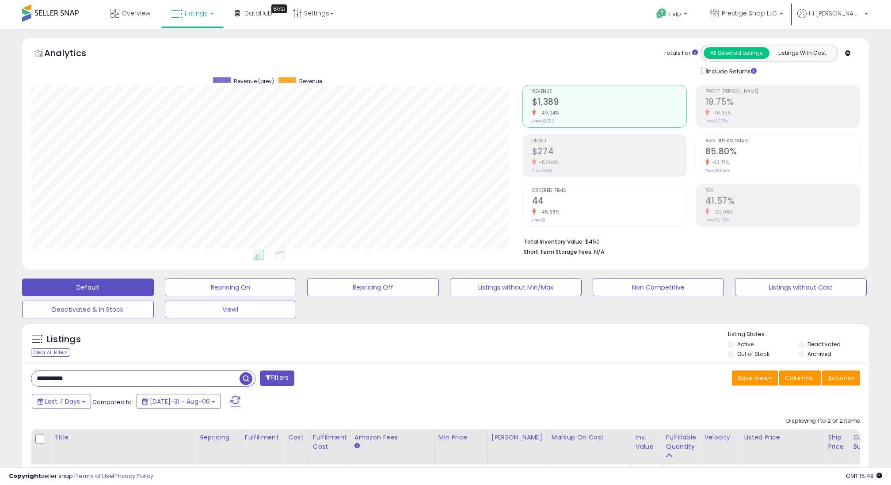 The image size is (891, 485). Describe the element at coordinates (297, 437) in the screenshot. I see `div: Cost` at that location.